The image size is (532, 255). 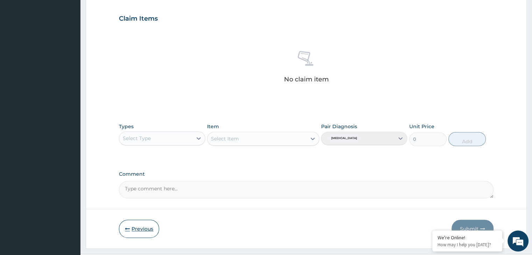 I want to click on div: Chat with us now, so click(x=77, y=44).